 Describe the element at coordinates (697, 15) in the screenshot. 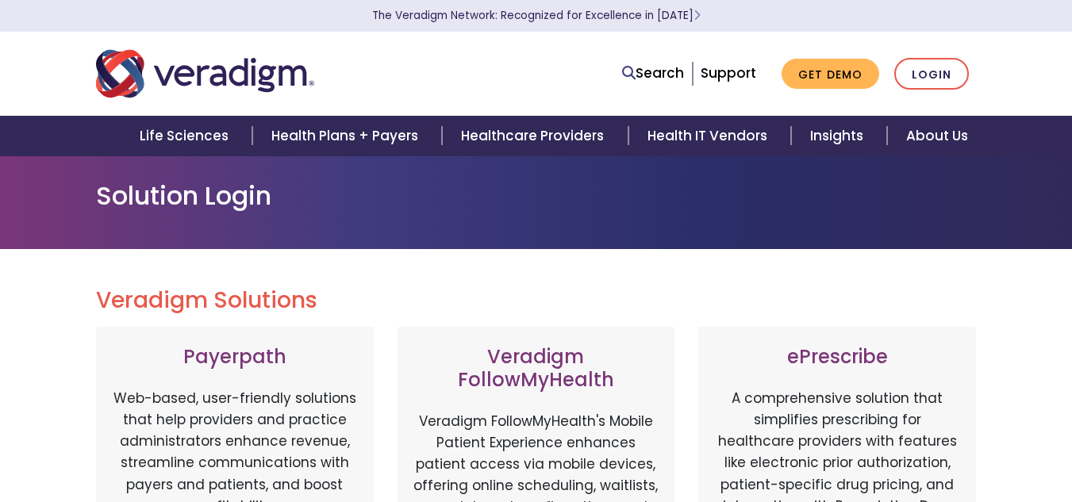

I see `span: Learn More` at that location.